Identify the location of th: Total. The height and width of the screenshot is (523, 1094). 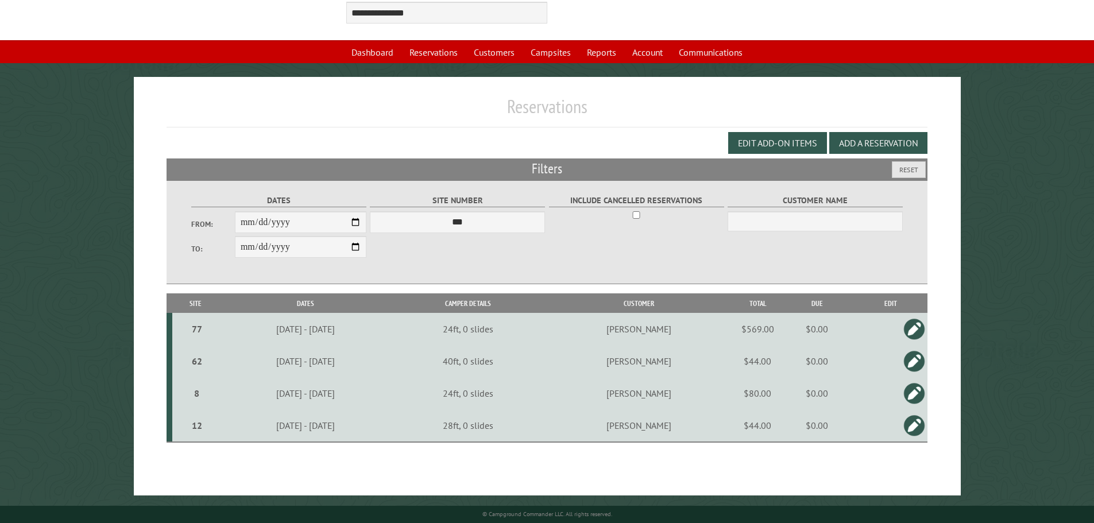
(758, 303).